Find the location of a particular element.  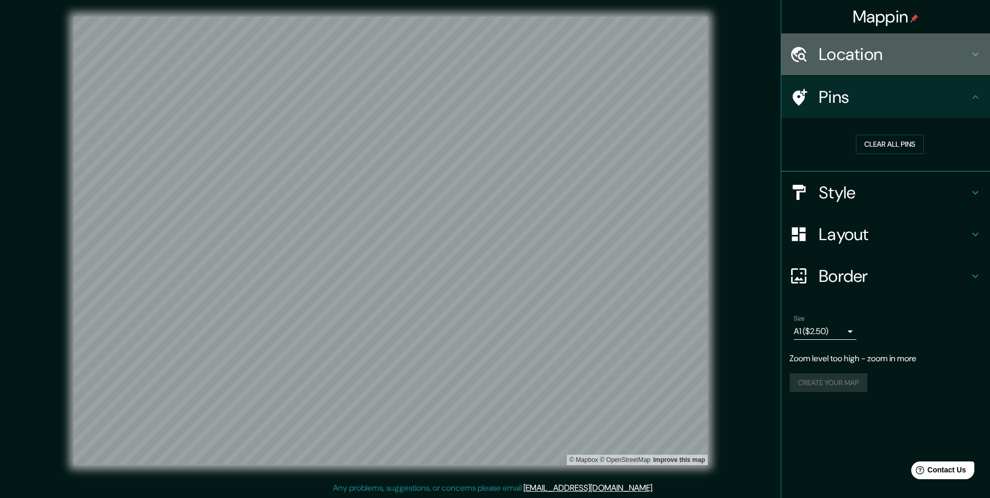

canvas: Map is located at coordinates (390, 241).